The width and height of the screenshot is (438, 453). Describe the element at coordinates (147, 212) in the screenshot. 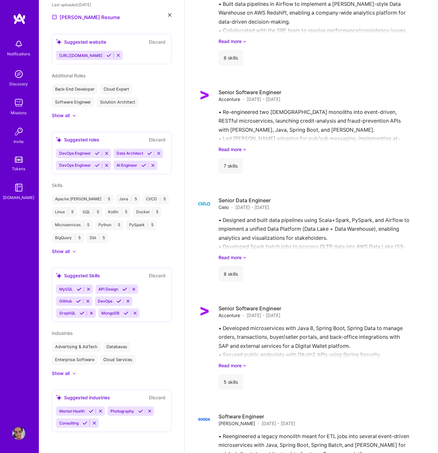

I see `div: Docker 5` at that location.